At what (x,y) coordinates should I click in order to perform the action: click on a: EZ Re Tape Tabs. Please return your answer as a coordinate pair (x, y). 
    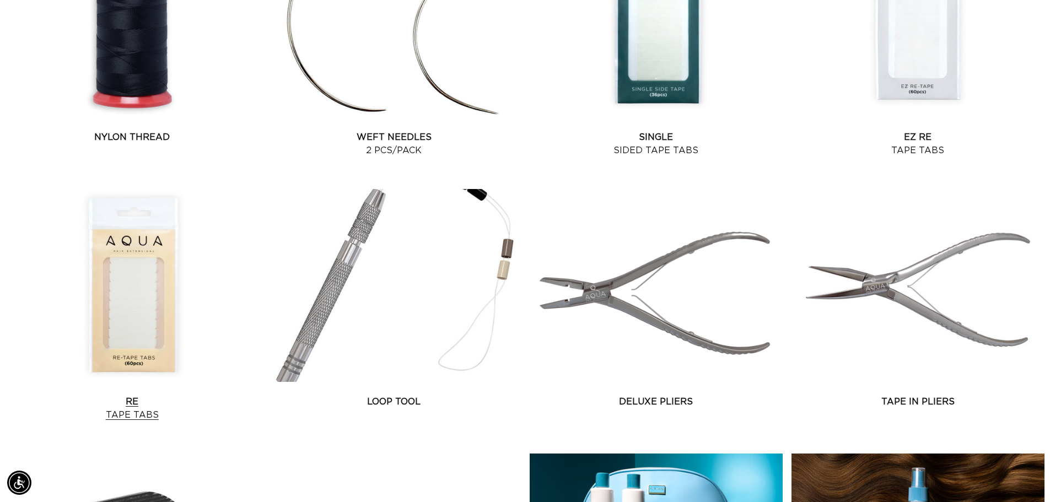
    Looking at the image, I should click on (917, 144).